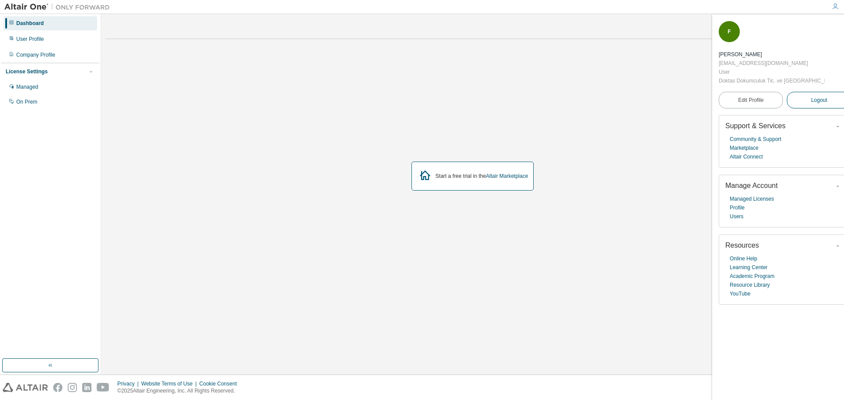  What do you see at coordinates (25, 388) in the screenshot?
I see `img: altair_logo.svg` at bounding box center [25, 388].